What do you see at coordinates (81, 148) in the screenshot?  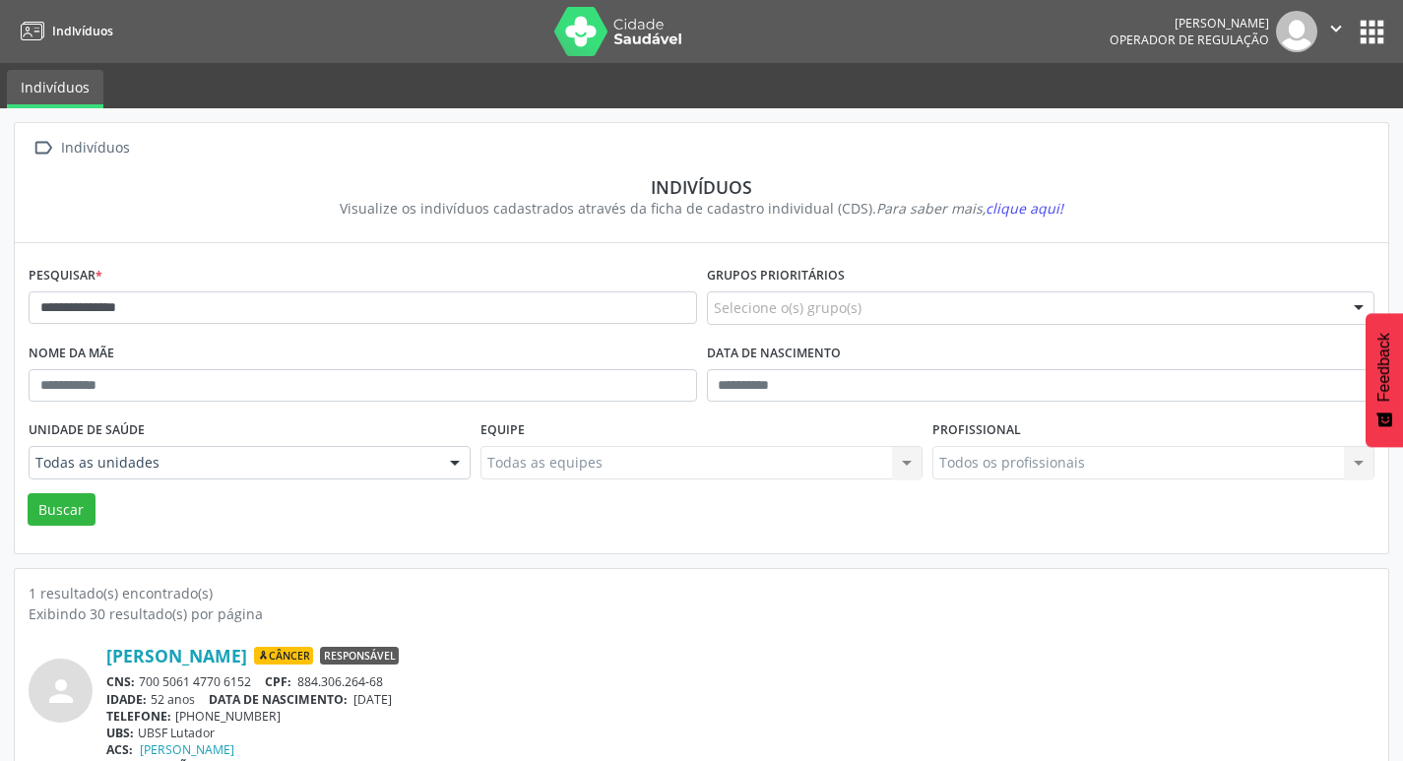 I see `a:  Indivíduos` at bounding box center [81, 148].